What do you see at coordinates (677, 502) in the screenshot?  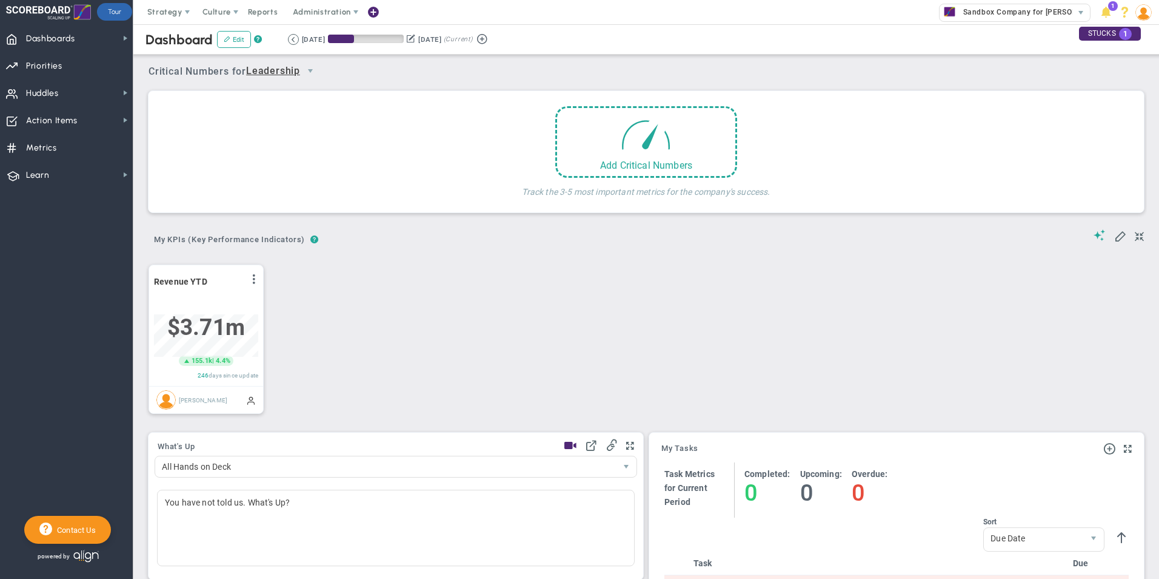 I see `span: Period` at bounding box center [677, 502].